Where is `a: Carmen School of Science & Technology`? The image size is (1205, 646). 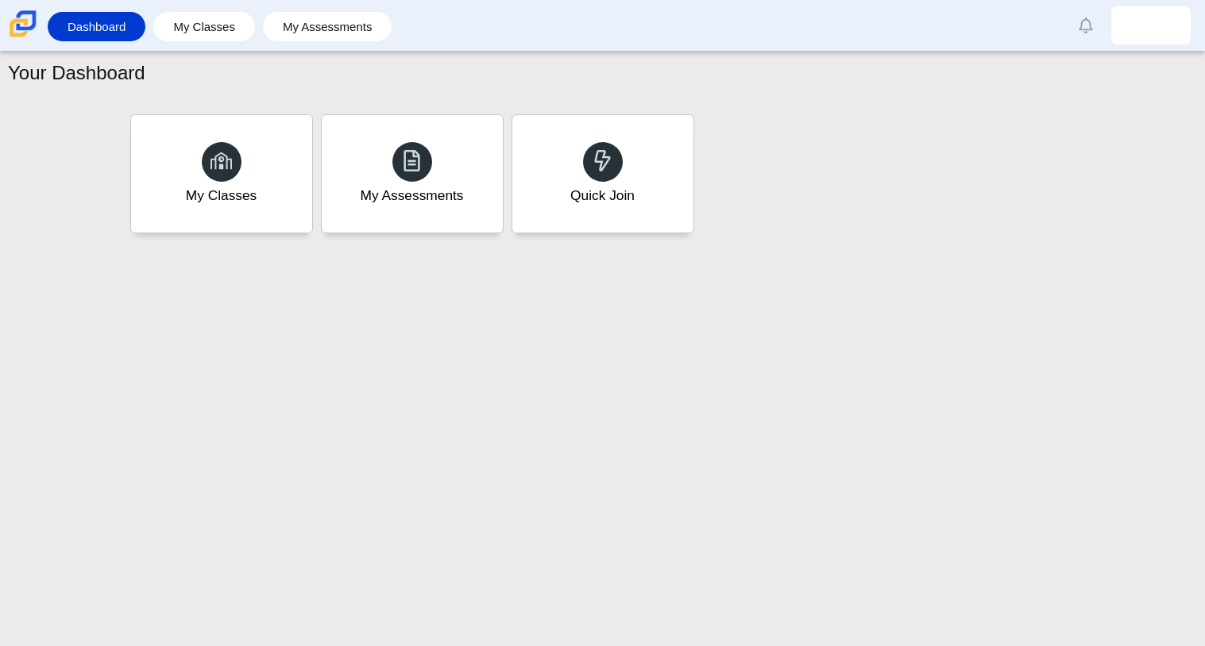
a: Carmen School of Science & Technology is located at coordinates (23, 36).